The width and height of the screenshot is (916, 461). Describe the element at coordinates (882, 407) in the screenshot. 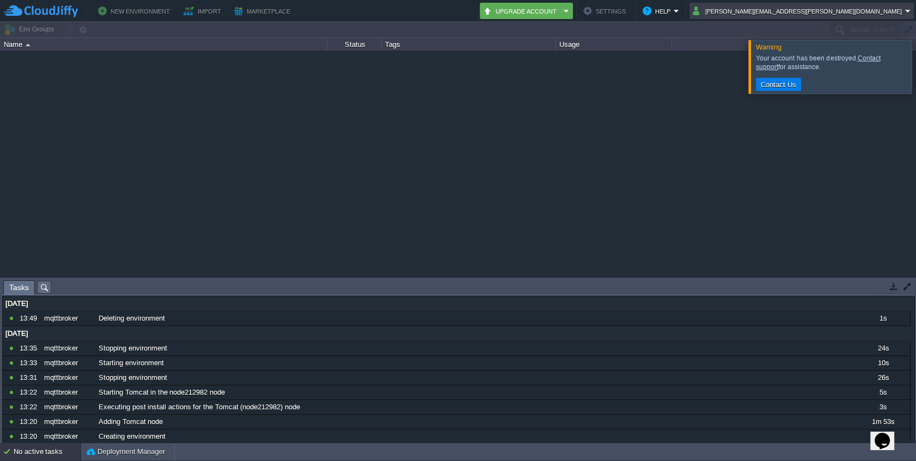

I see `div: 3s` at that location.